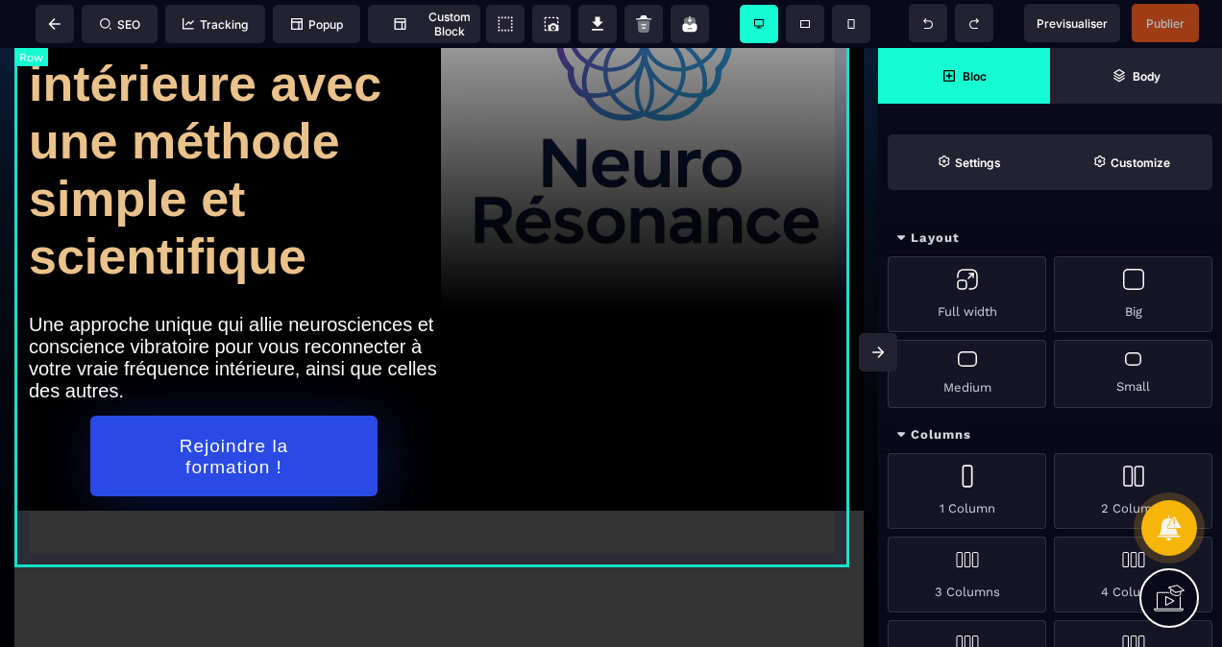 This screenshot has height=647, width=1222. What do you see at coordinates (974, 76) in the screenshot?
I see `strong: Bloc` at bounding box center [974, 76].